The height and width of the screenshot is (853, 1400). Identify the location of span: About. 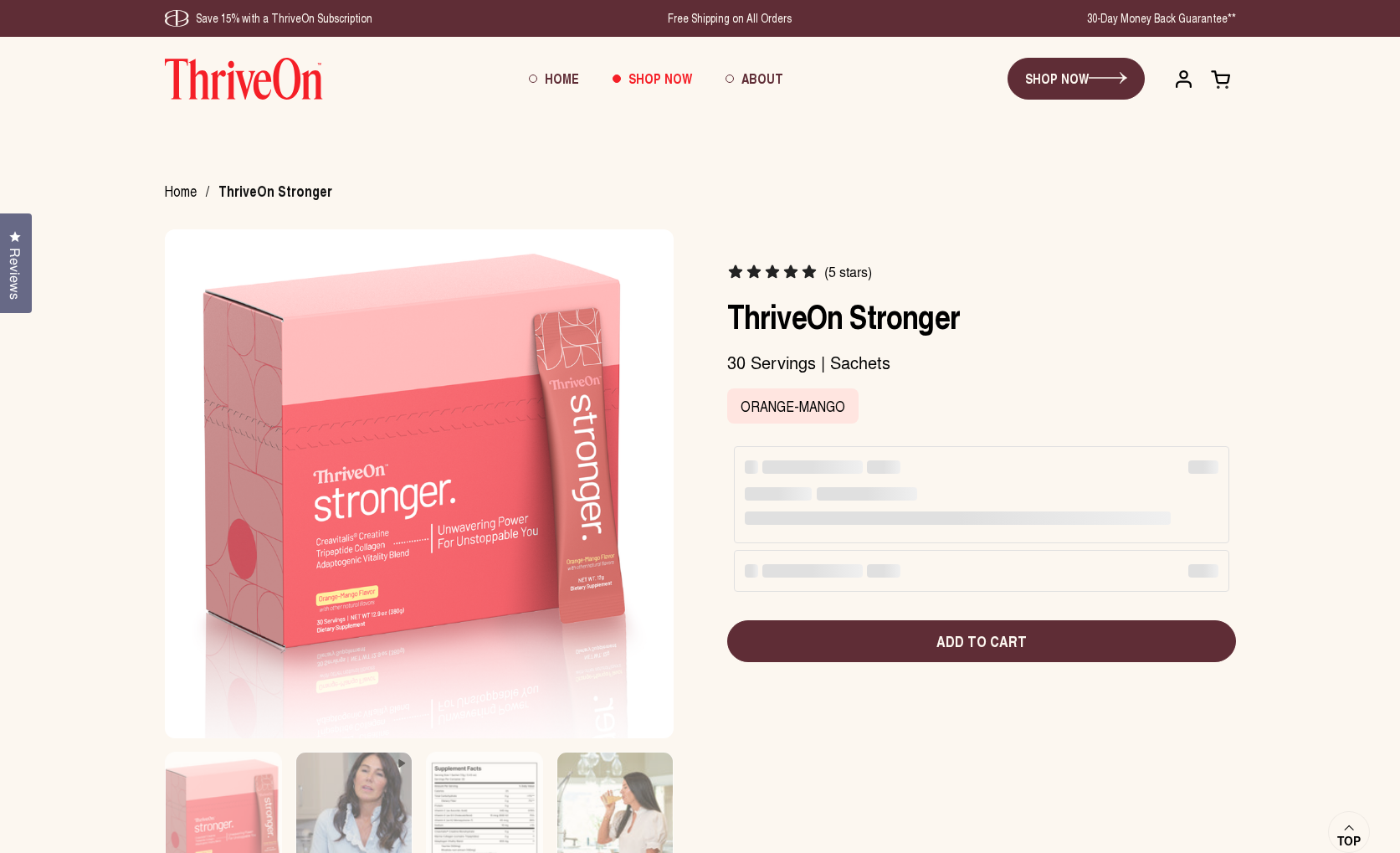
(762, 78).